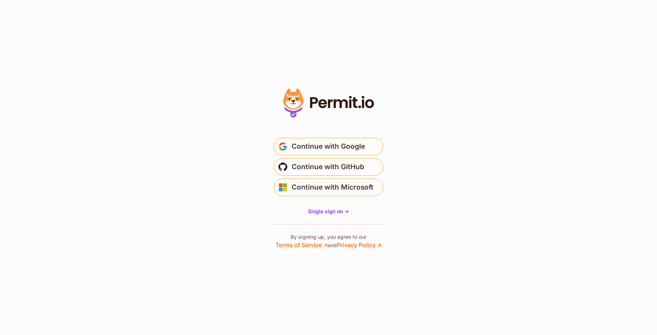  I want to click on span: Continue with Microsoft, so click(332, 188).